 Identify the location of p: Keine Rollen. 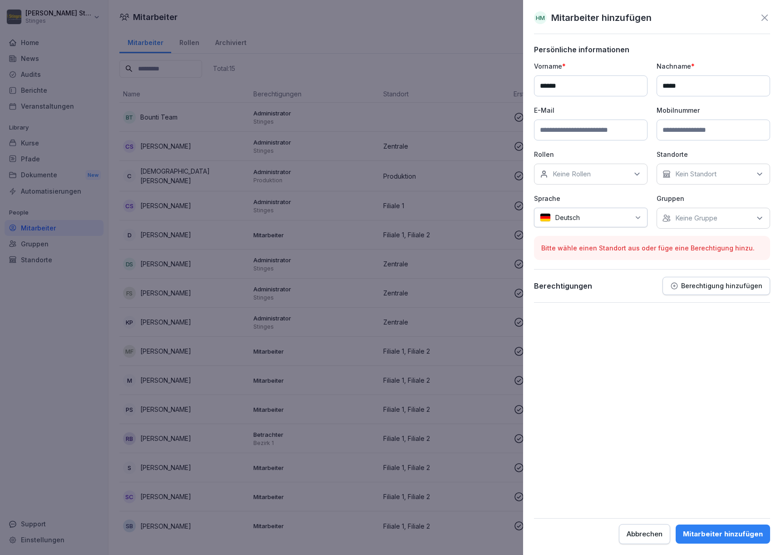
(572, 174).